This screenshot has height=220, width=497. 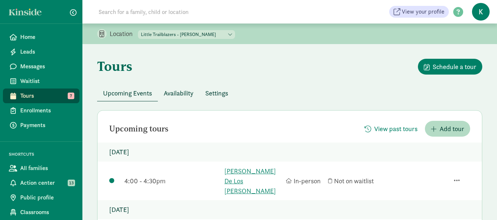 What do you see at coordinates (41, 213) in the screenshot?
I see `a: Classrooms` at bounding box center [41, 213].